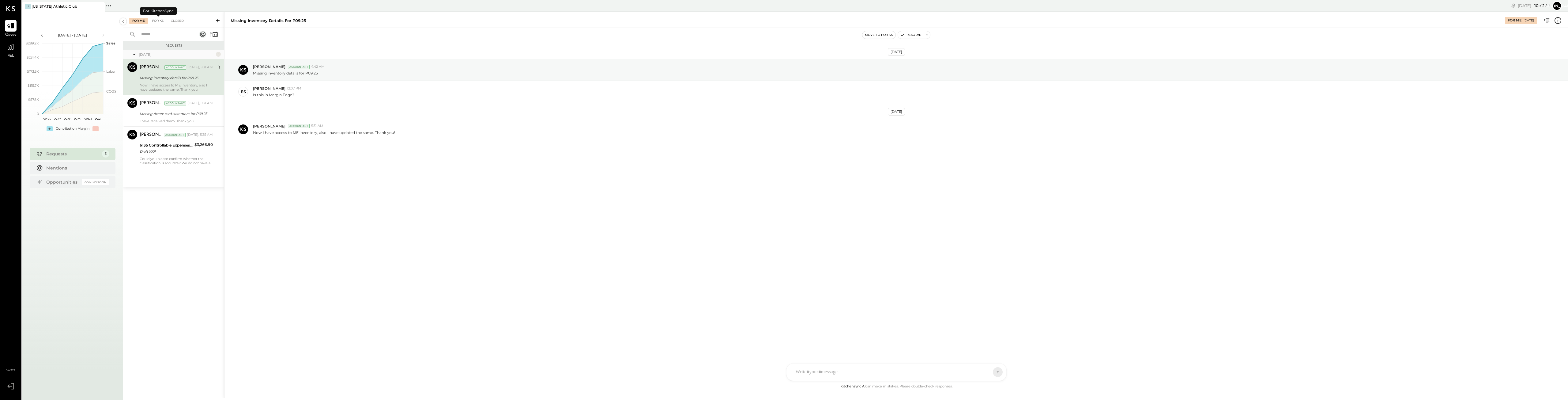 The height and width of the screenshot is (400, 1568). Describe the element at coordinates (28, 6) in the screenshot. I see `div: IA` at that location.